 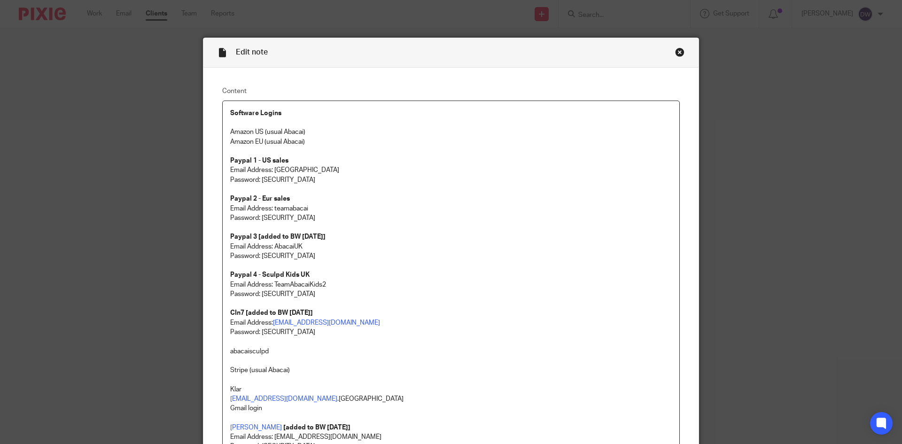 I want to click on p: Amazon US (usual Abacai), so click(x=451, y=132).